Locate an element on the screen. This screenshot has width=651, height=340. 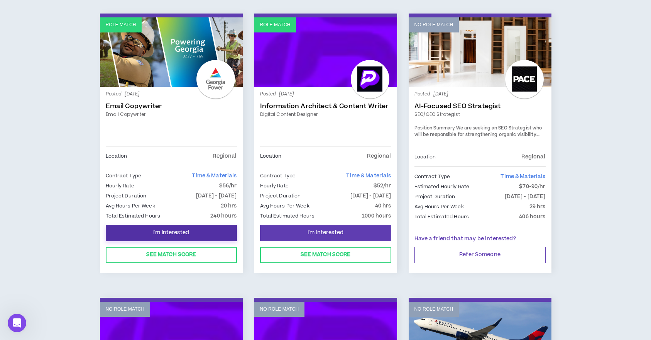
p: Estimated Hourly Rate is located at coordinates (442, 187).